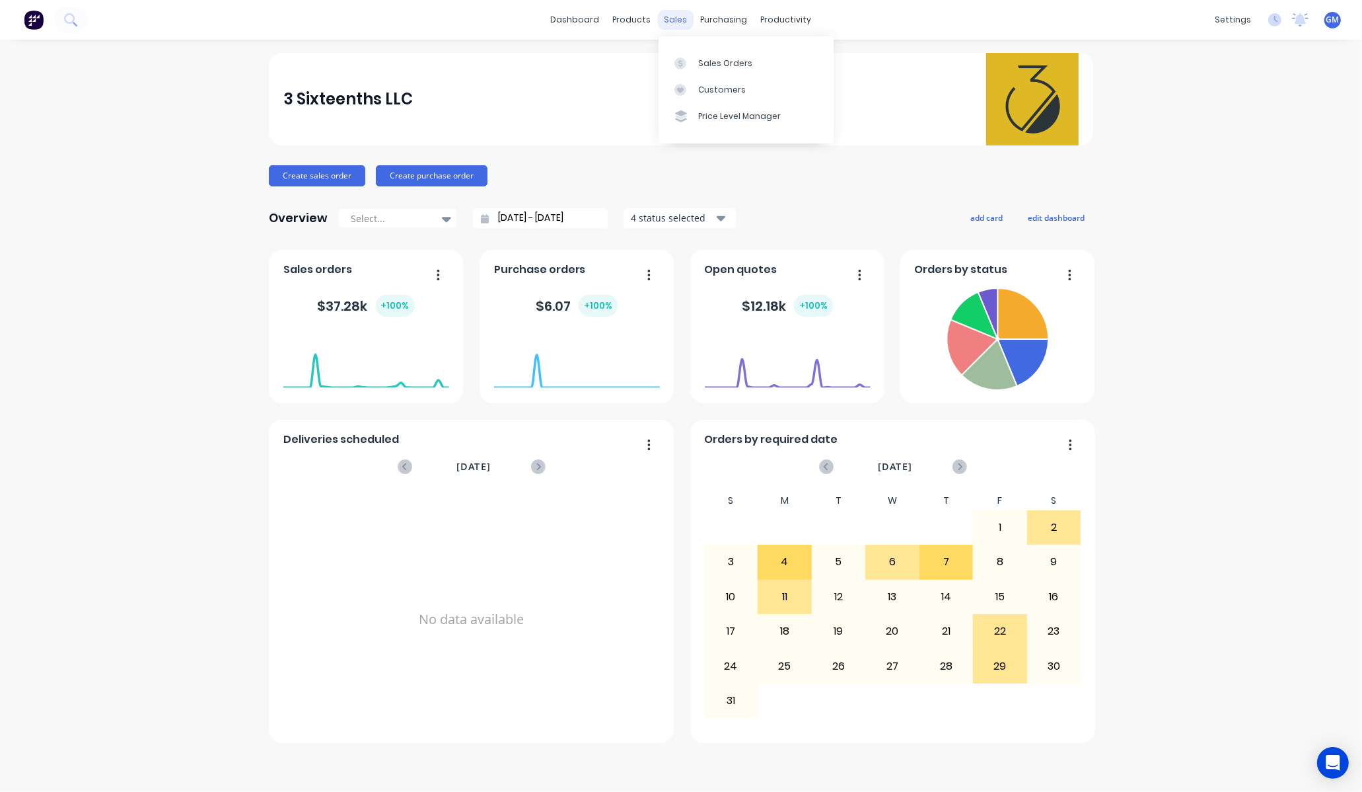 The width and height of the screenshot is (1362, 792). I want to click on div: 21, so click(947, 631).